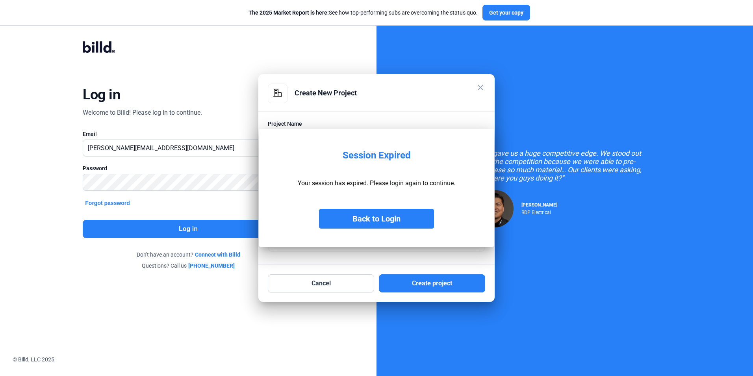 The width and height of the screenshot is (753, 376). Describe the element at coordinates (188, 265) in the screenshot. I see `div: Questions? Call us` at that location.